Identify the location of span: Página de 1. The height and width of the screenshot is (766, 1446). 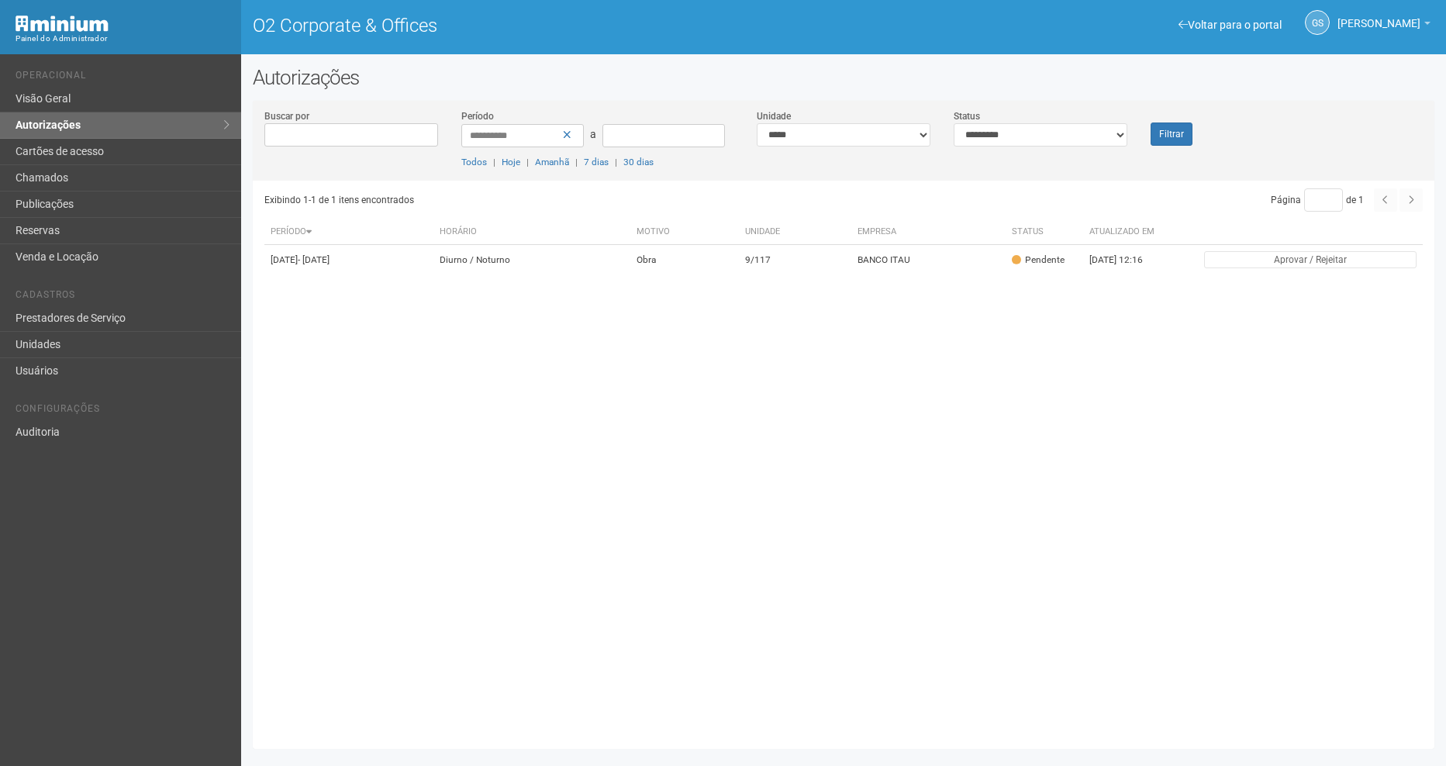
(1317, 200).